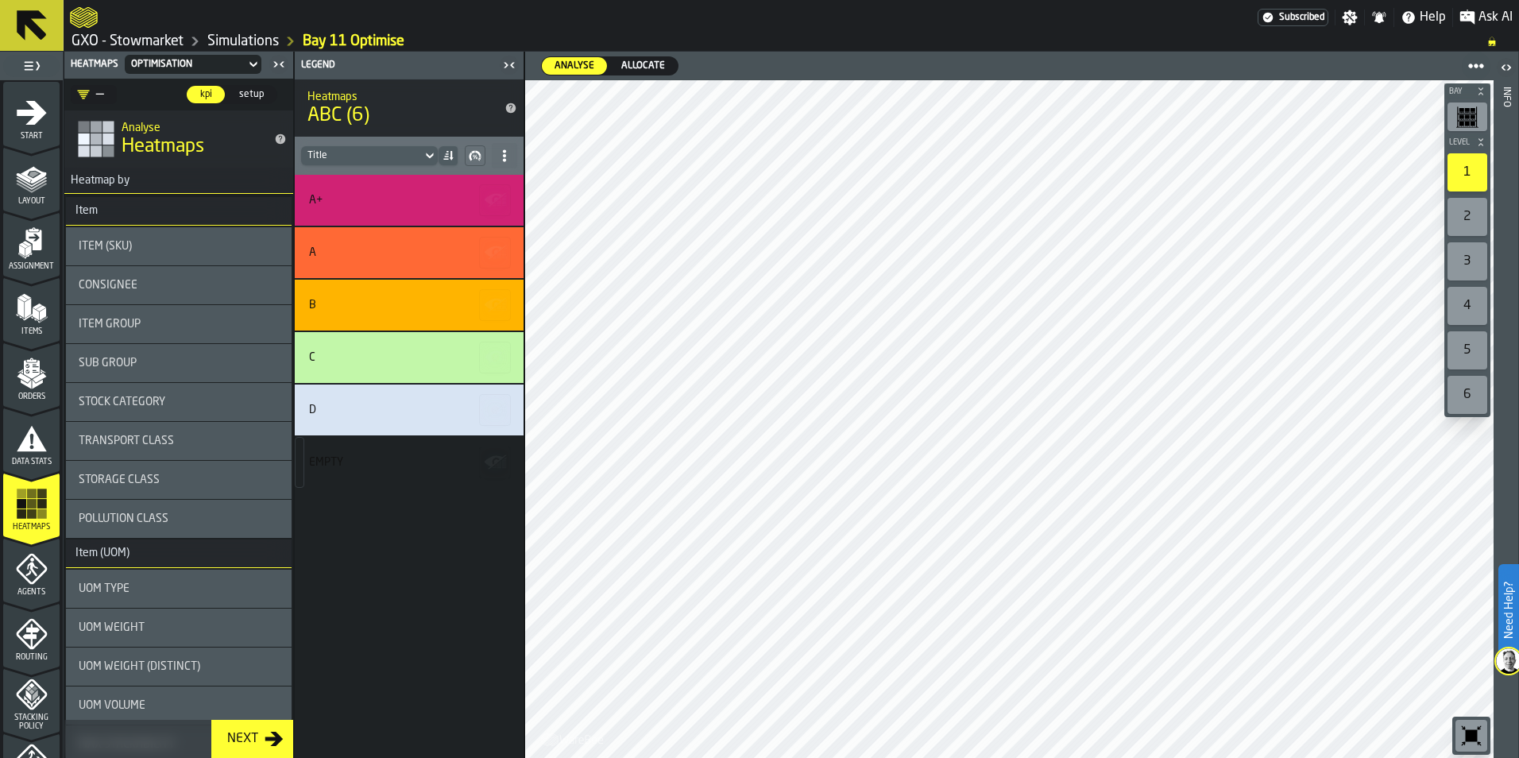 The image size is (1519, 758). I want to click on span: Allocate, so click(643, 66).